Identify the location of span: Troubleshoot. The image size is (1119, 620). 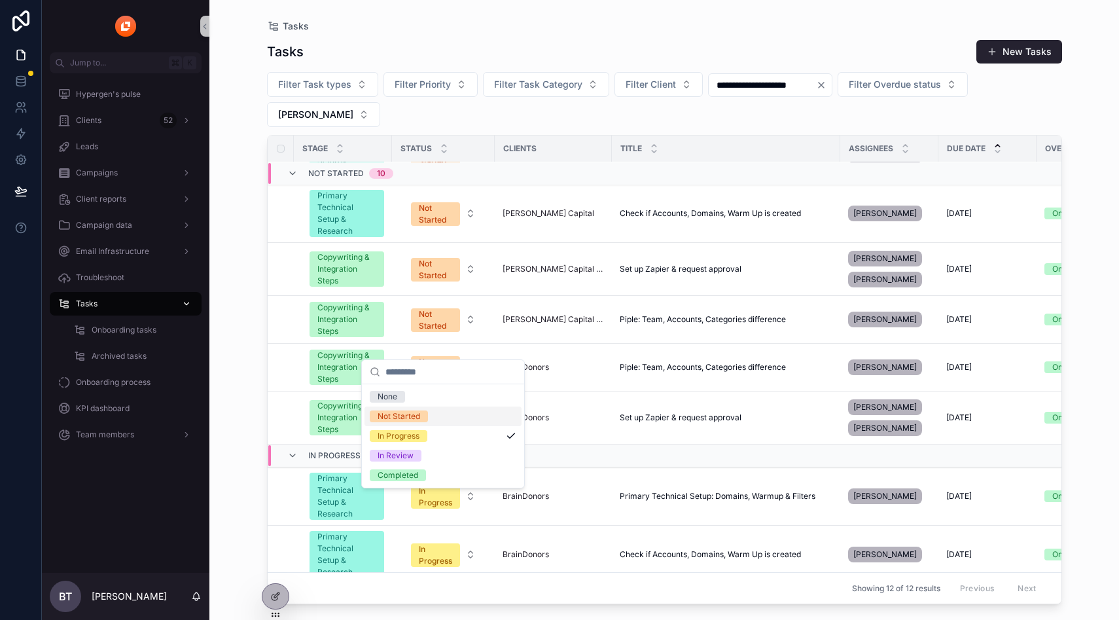
(100, 278).